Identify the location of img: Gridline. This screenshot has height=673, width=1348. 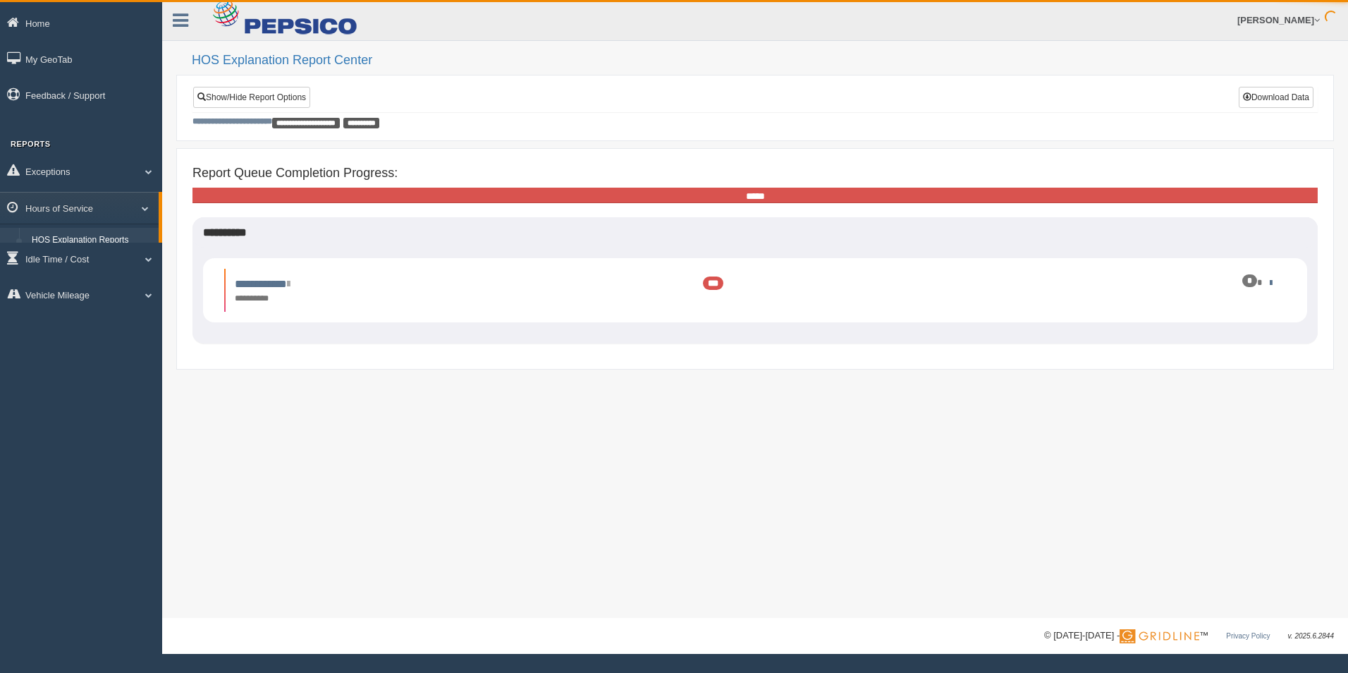
(1159, 636).